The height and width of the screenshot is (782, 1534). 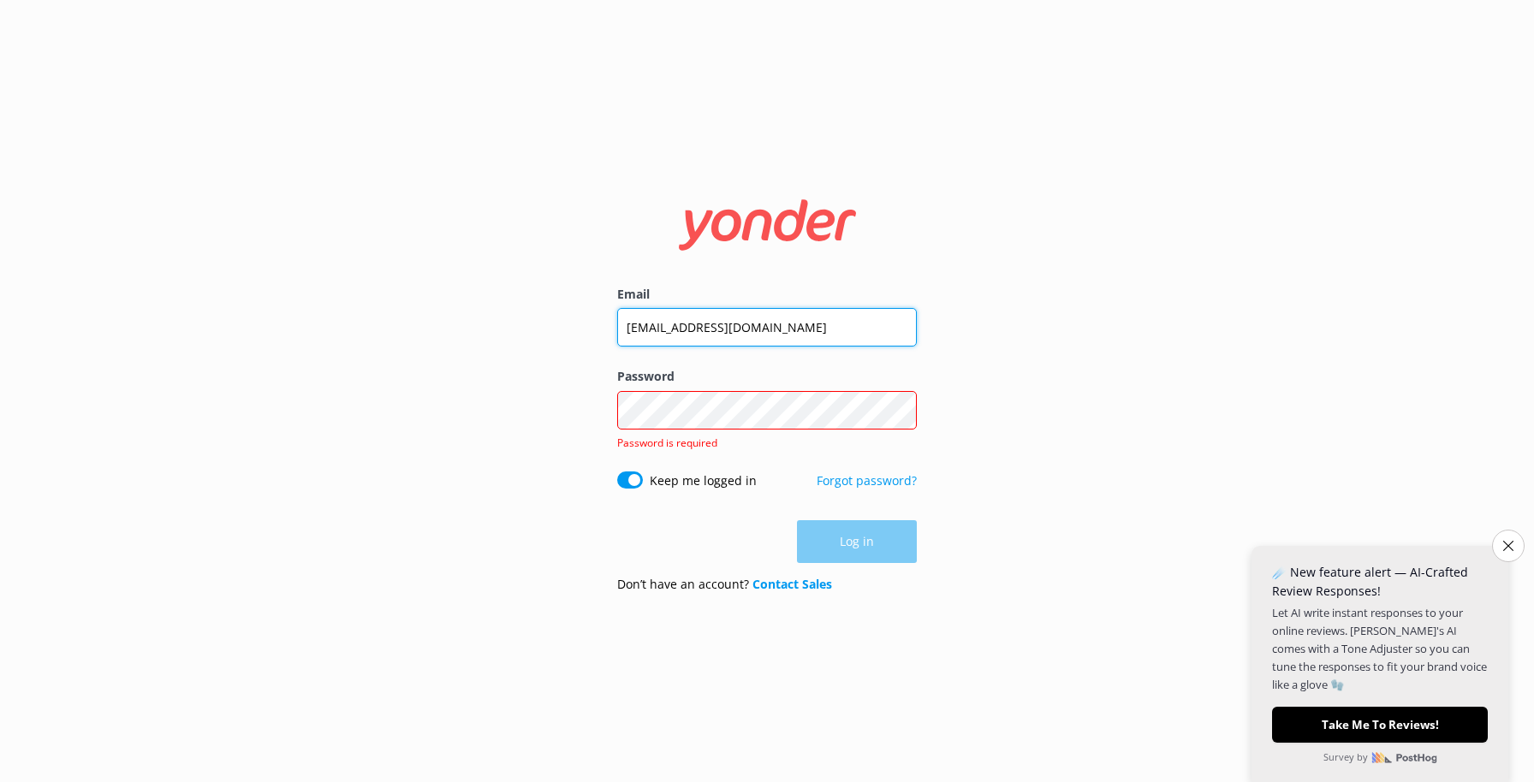 I want to click on button: Show password, so click(x=900, y=410).